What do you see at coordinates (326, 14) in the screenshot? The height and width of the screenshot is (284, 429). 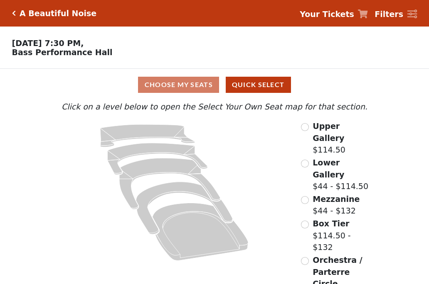 I see `strong: Your Tickets` at bounding box center [326, 14].